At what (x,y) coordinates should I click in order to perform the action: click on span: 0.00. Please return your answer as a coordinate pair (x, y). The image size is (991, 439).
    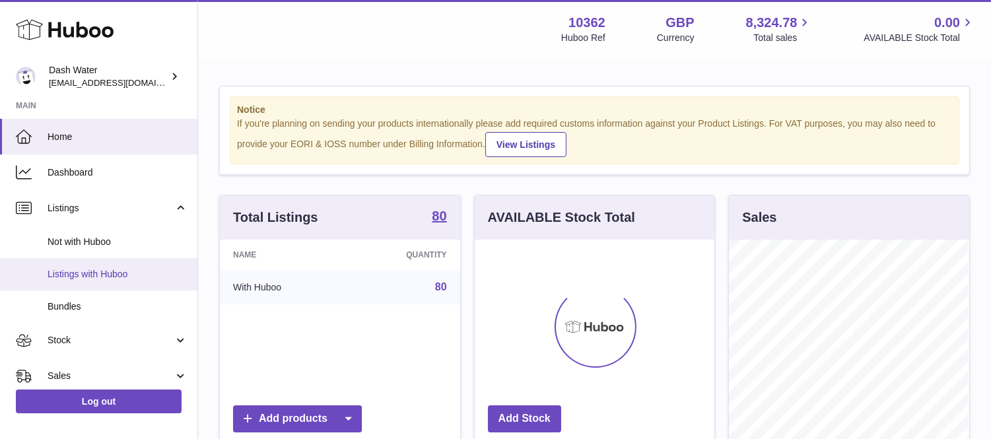
    Looking at the image, I should click on (946, 22).